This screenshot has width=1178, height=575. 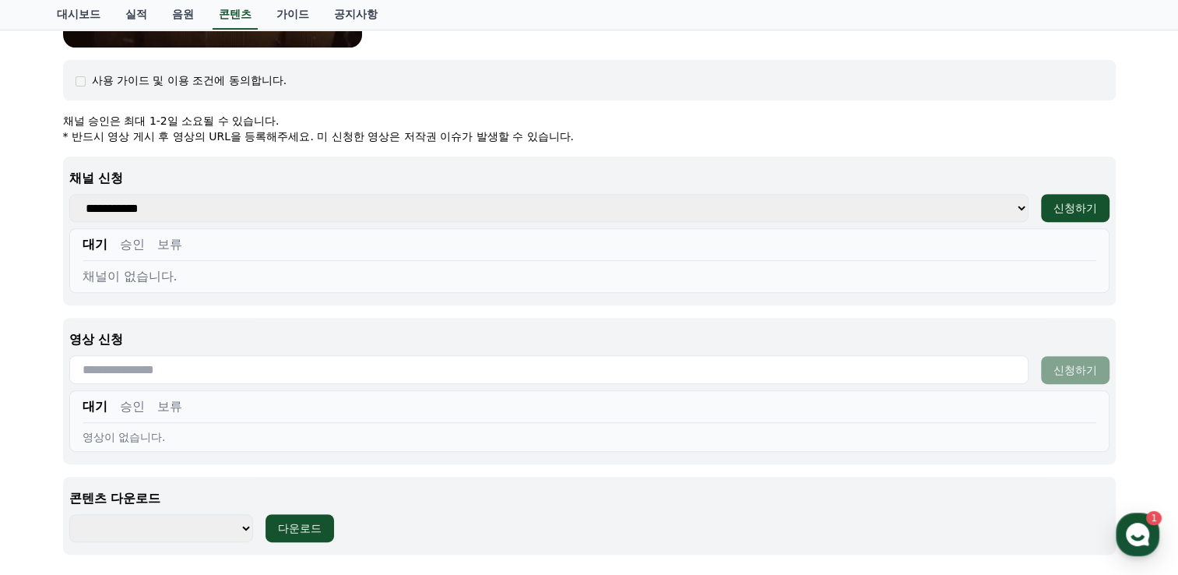 I want to click on div: 사용 가이드 및 이용 조건에 동의합니다., so click(x=189, y=80).